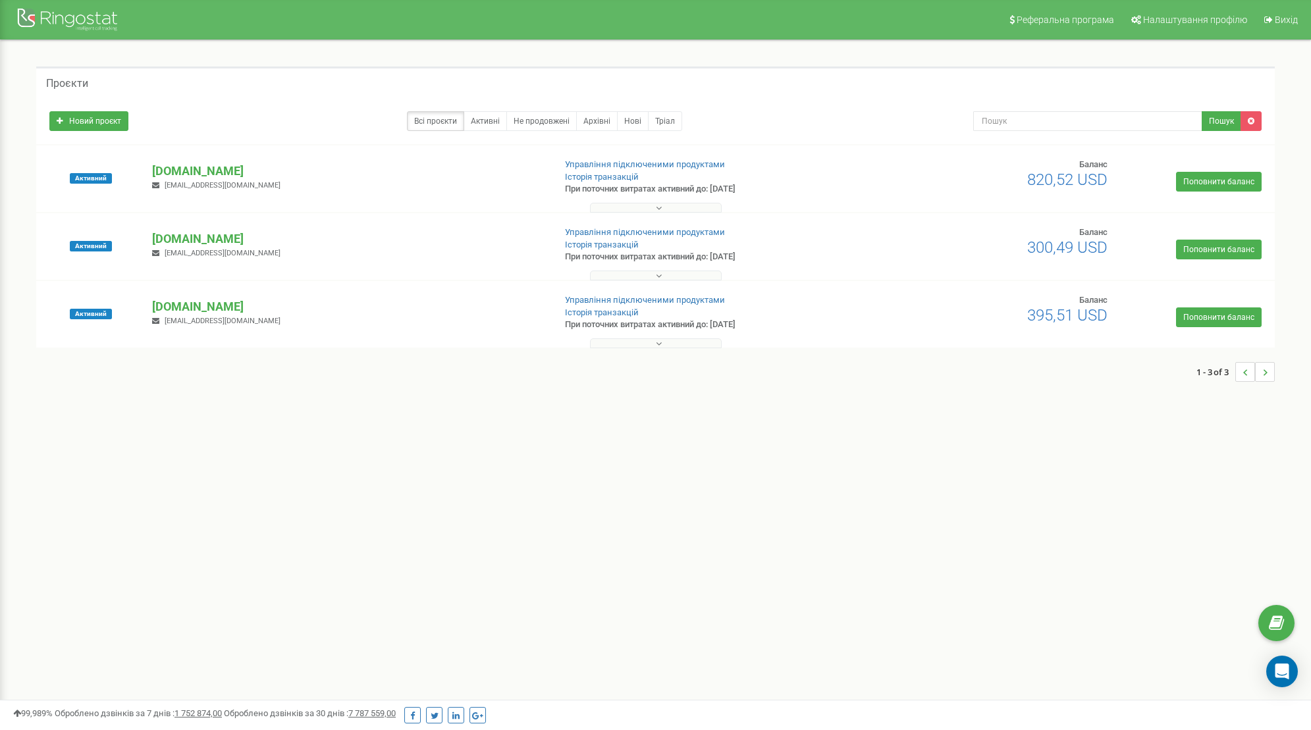 The image size is (1311, 730). Describe the element at coordinates (138, 713) in the screenshot. I see `span: Оброблено дзвінків за 7 днів :` at that location.